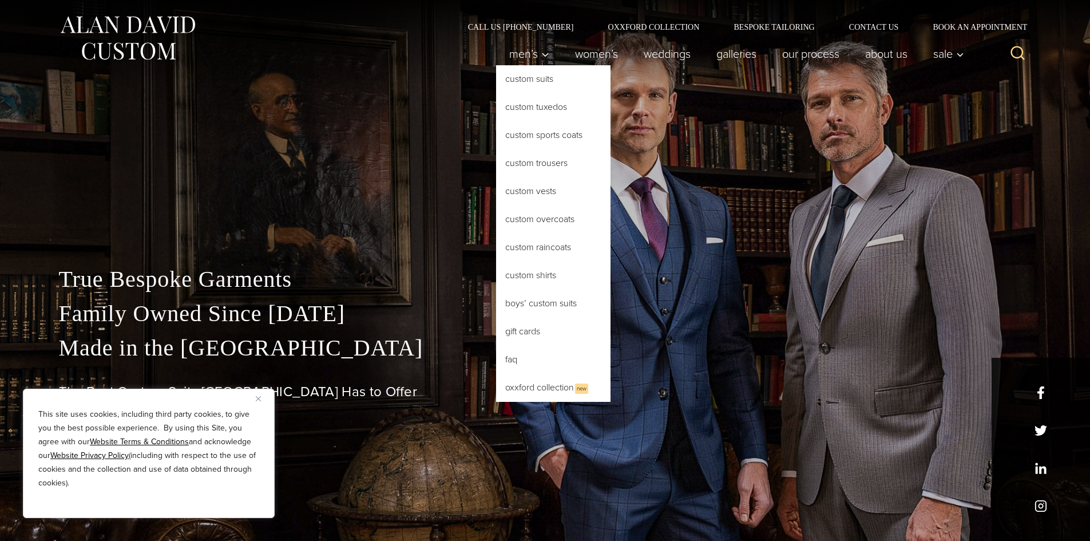 The width and height of the screenshot is (1090, 541). Describe the element at coordinates (553, 163) in the screenshot. I see `a: Custom Trousers` at that location.